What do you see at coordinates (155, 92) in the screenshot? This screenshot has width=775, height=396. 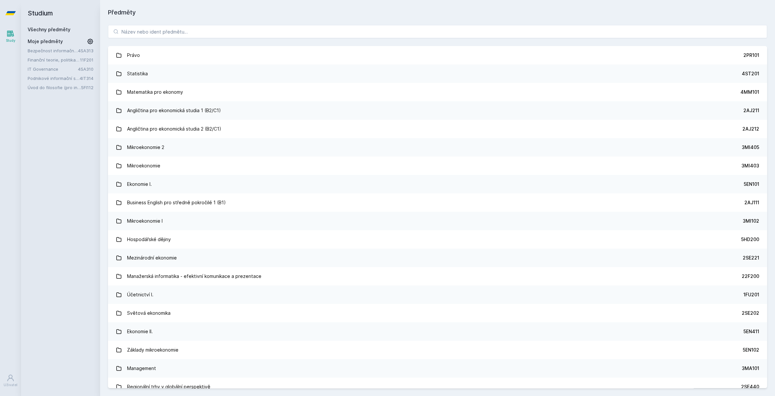 I see `div: Matematika pro ekonomy` at bounding box center [155, 92].